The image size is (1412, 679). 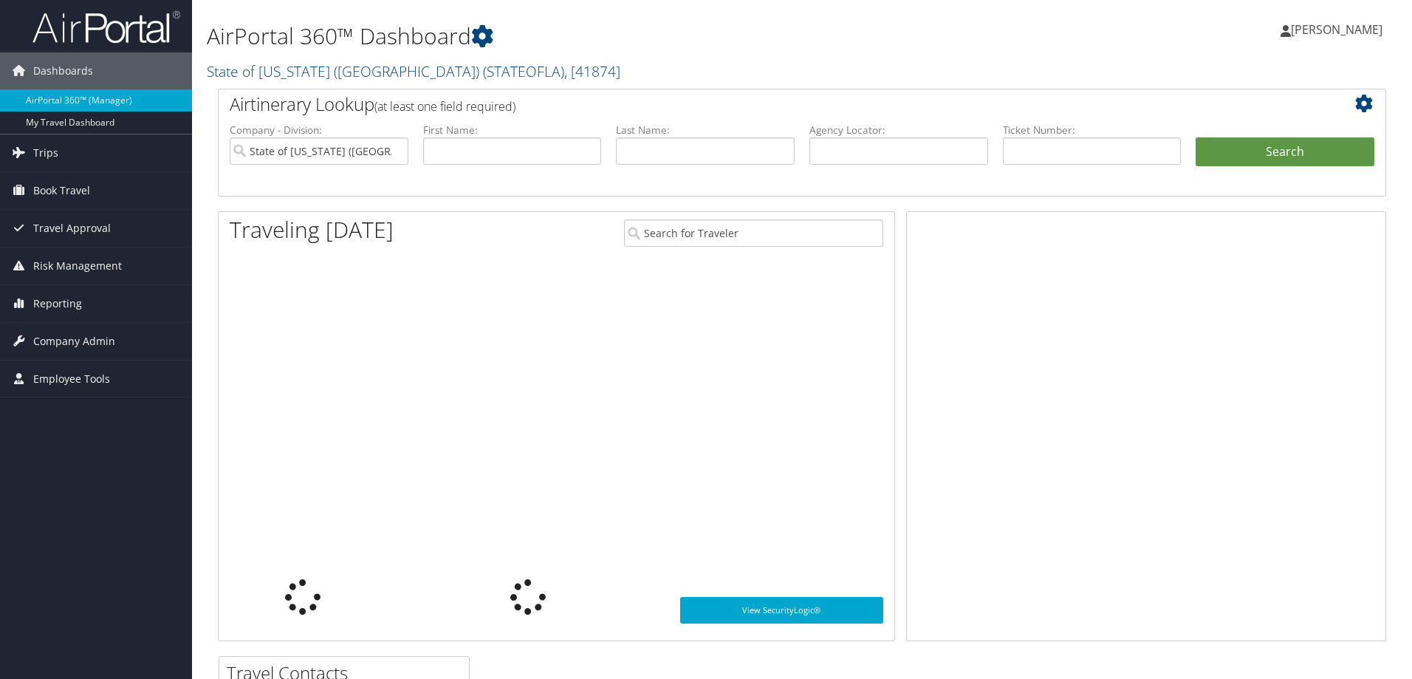 I want to click on label: Last Name:, so click(x=705, y=130).